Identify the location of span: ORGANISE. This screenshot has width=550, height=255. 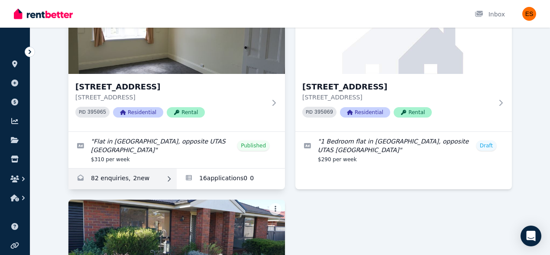
(20, 51).